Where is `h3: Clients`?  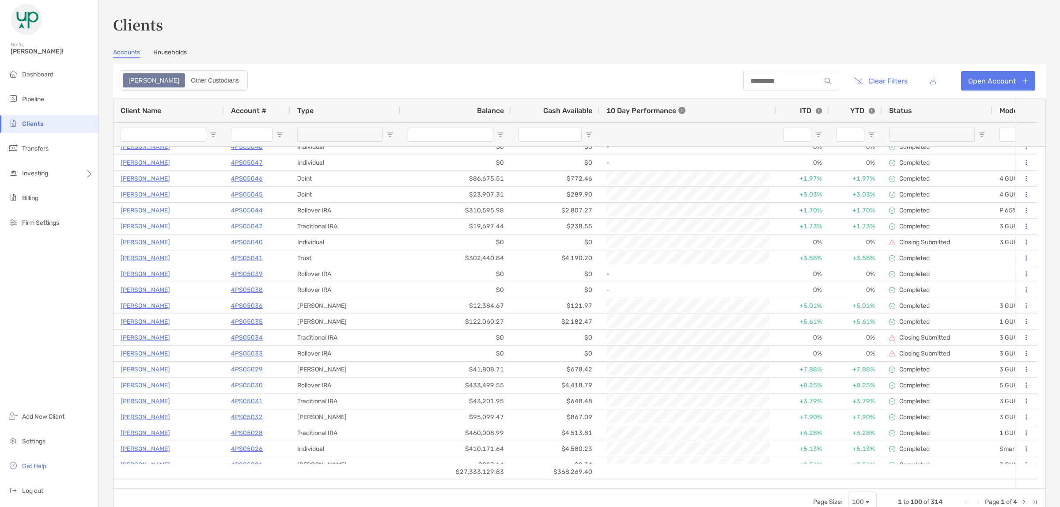
h3: Clients is located at coordinates (580, 24).